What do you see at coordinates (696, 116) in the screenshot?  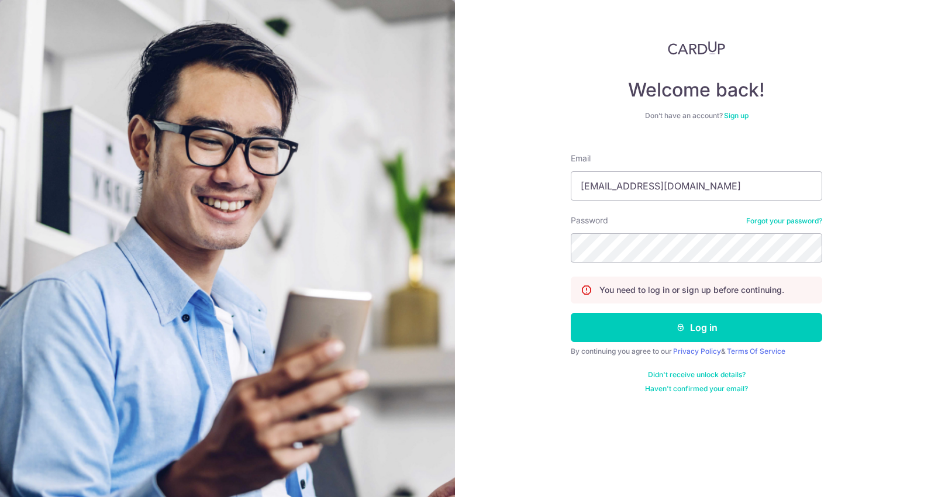 I see `div: Don’t have an account?` at bounding box center [696, 116].